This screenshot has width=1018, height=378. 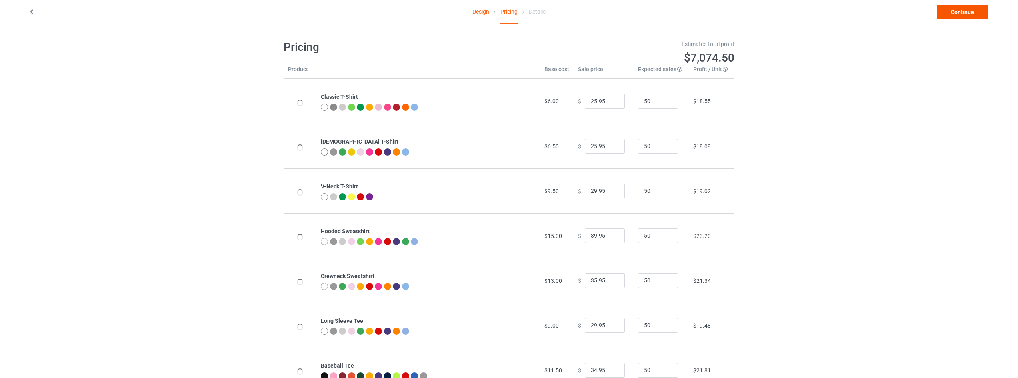 I want to click on b: Hooded Sweatshirt, so click(x=345, y=231).